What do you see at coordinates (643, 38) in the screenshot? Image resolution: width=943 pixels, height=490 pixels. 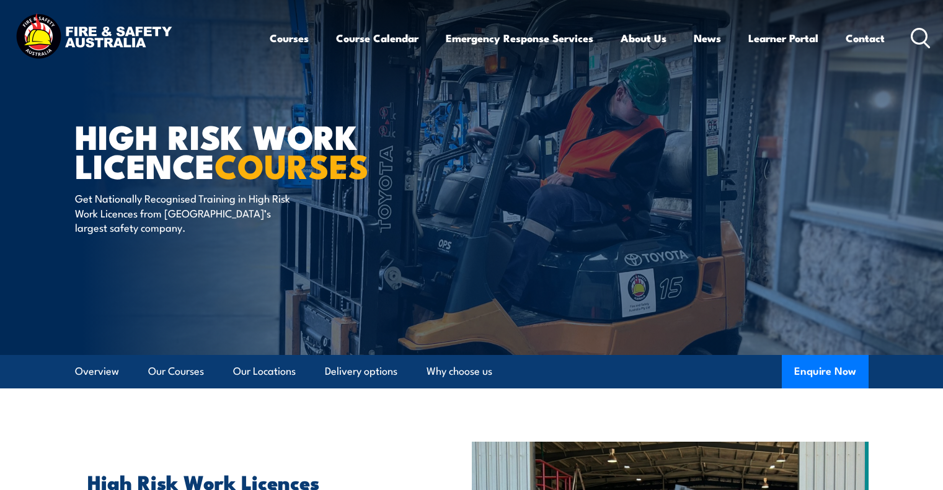 I see `a: About Us` at bounding box center [643, 38].